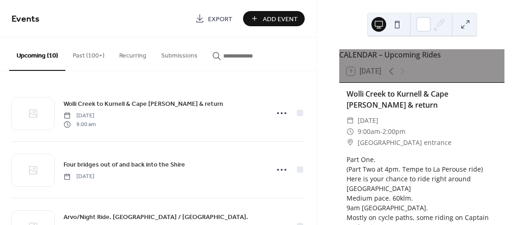 Image resolution: width=527 pixels, height=225 pixels. I want to click on button: Recurring, so click(132, 53).